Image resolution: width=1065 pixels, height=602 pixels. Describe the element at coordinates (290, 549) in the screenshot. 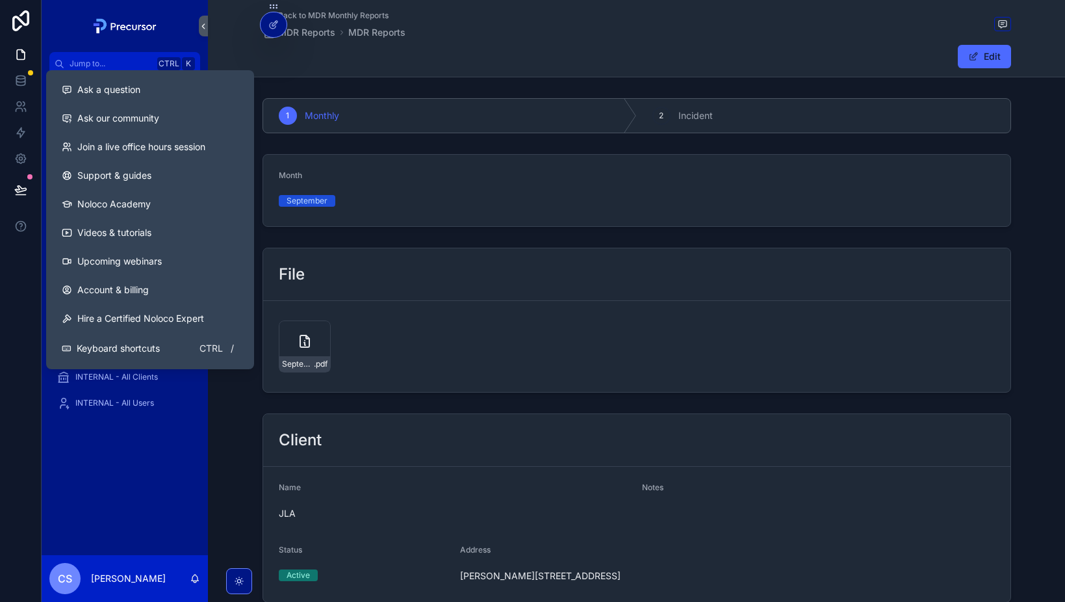

I see `span: Status` at that location.